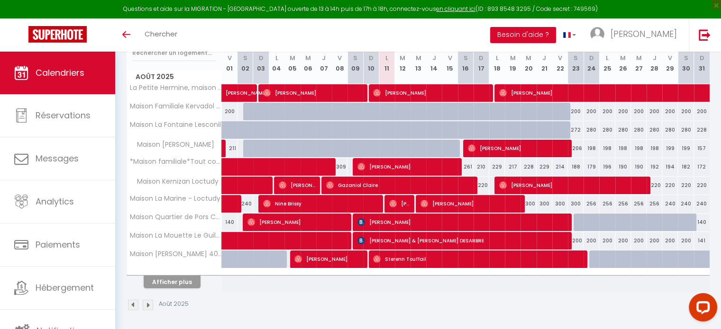  I want to click on div: 192, so click(654, 167).